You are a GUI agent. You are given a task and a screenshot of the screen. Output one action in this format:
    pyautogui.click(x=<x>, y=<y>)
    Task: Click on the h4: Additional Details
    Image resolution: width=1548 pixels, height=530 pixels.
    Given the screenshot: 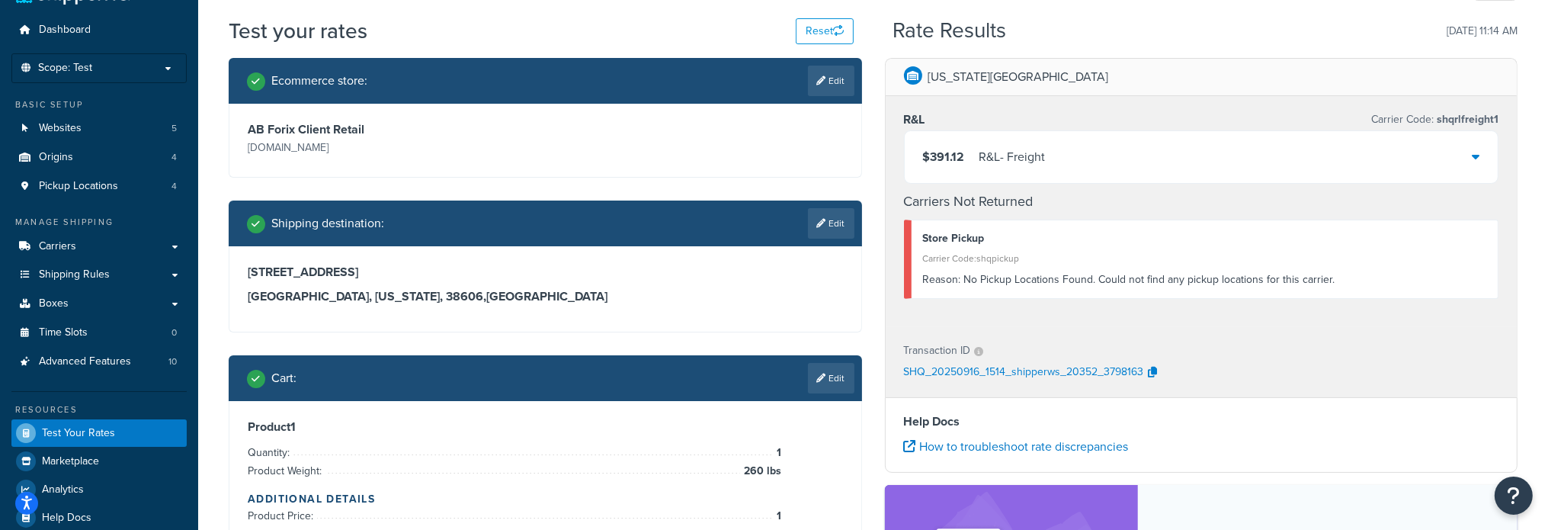 What is the action you would take?
    pyautogui.click(x=545, y=499)
    